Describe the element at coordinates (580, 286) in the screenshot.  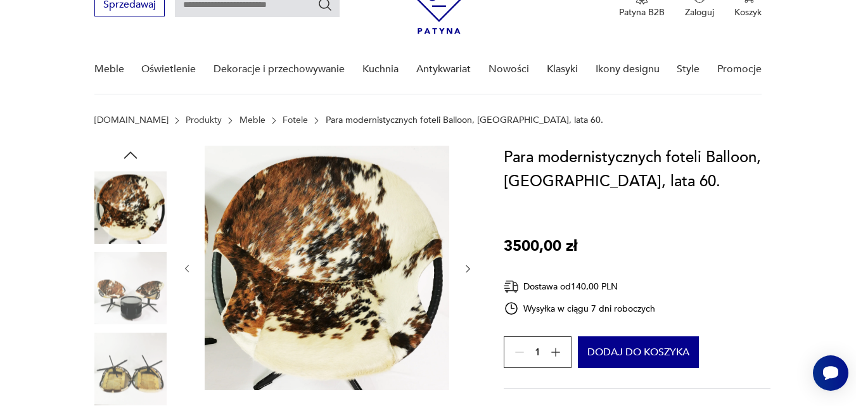
I see `div: Dostawa od 140,00 PLN` at that location.